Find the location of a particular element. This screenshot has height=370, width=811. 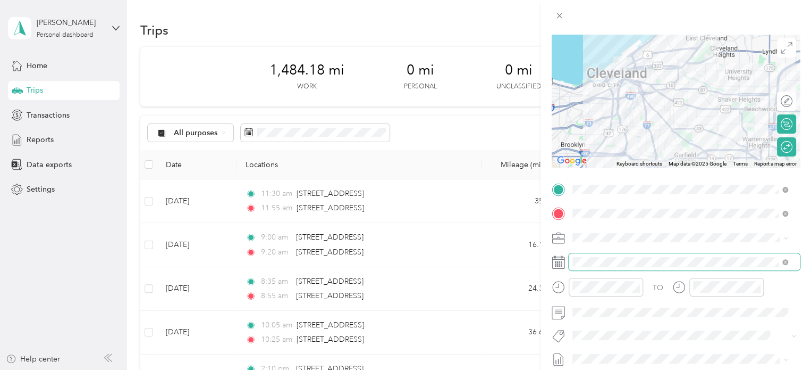

span: Map data ©2025 Google is located at coordinates (698, 163).